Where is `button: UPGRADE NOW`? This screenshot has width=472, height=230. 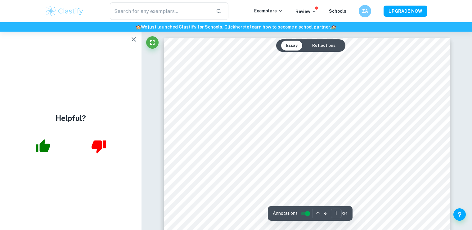 button: UPGRADE NOW is located at coordinates (405, 11).